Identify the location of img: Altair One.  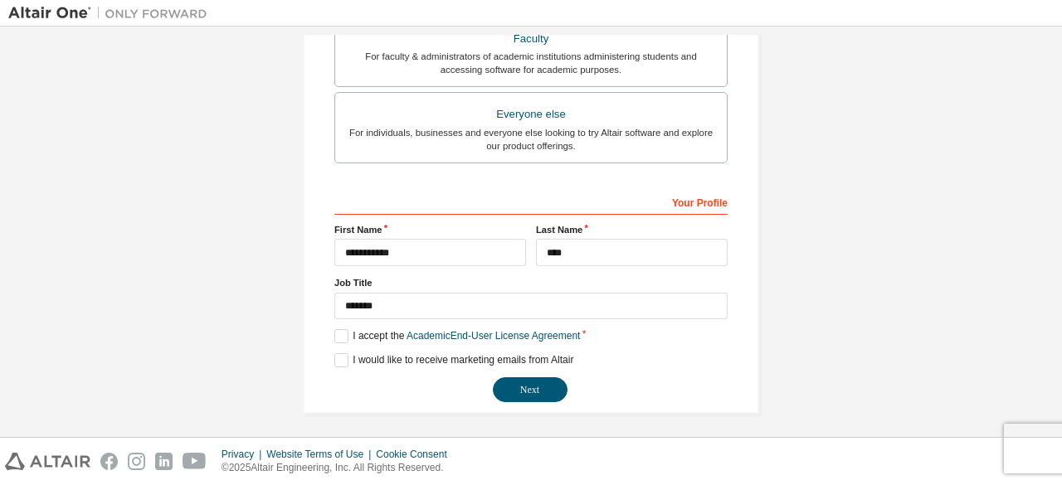
(112, 13).